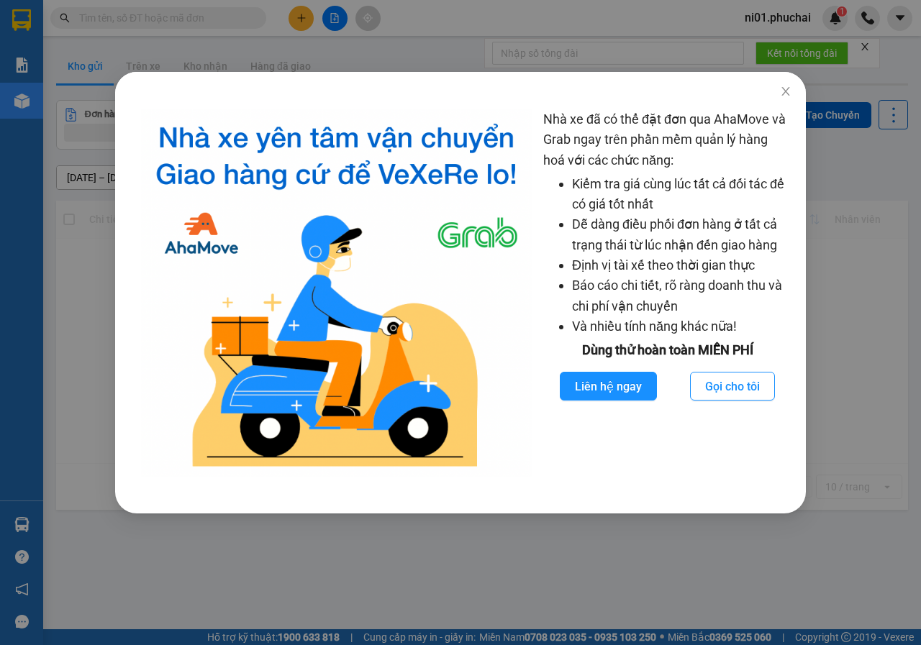 The image size is (921, 645). What do you see at coordinates (681, 327) in the screenshot?
I see `li: Và nhiều tính năng khác nữa!` at bounding box center [681, 327].